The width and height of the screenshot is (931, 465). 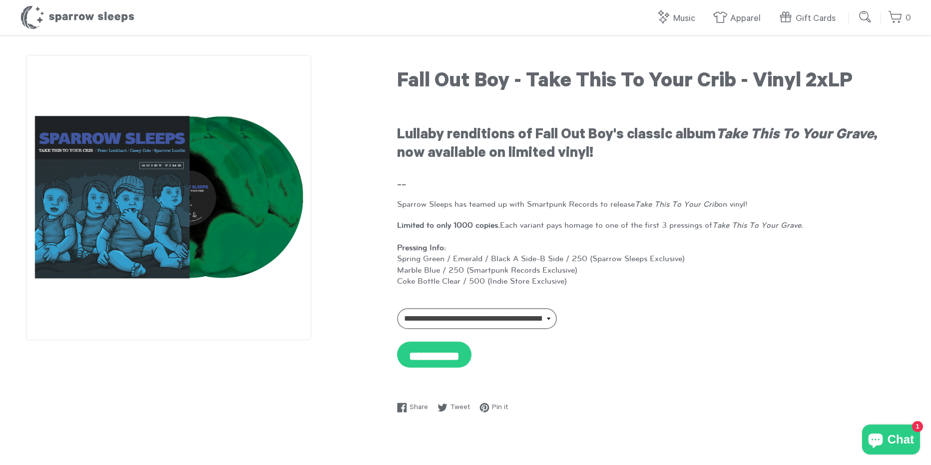 What do you see at coordinates (77, 17) in the screenshot?
I see `h1: Sparrow Sleeps` at bounding box center [77, 17].